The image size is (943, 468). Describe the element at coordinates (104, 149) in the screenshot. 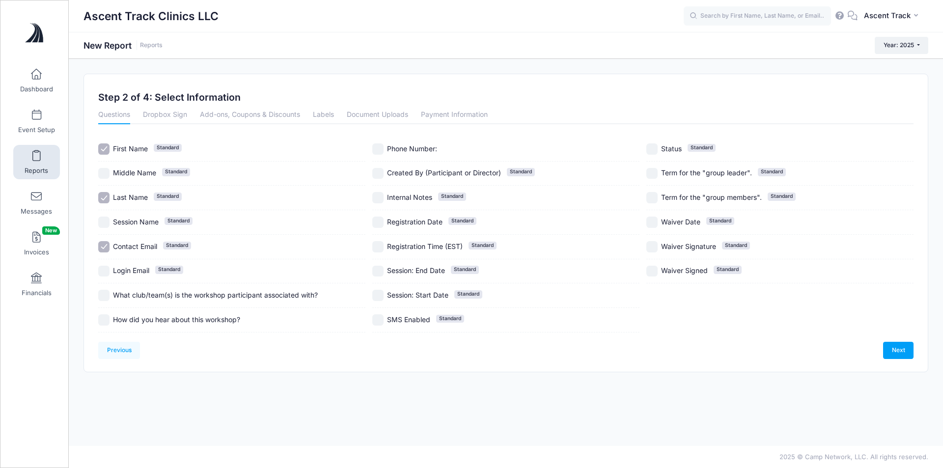

I see `input: First NameStandard` at that location.